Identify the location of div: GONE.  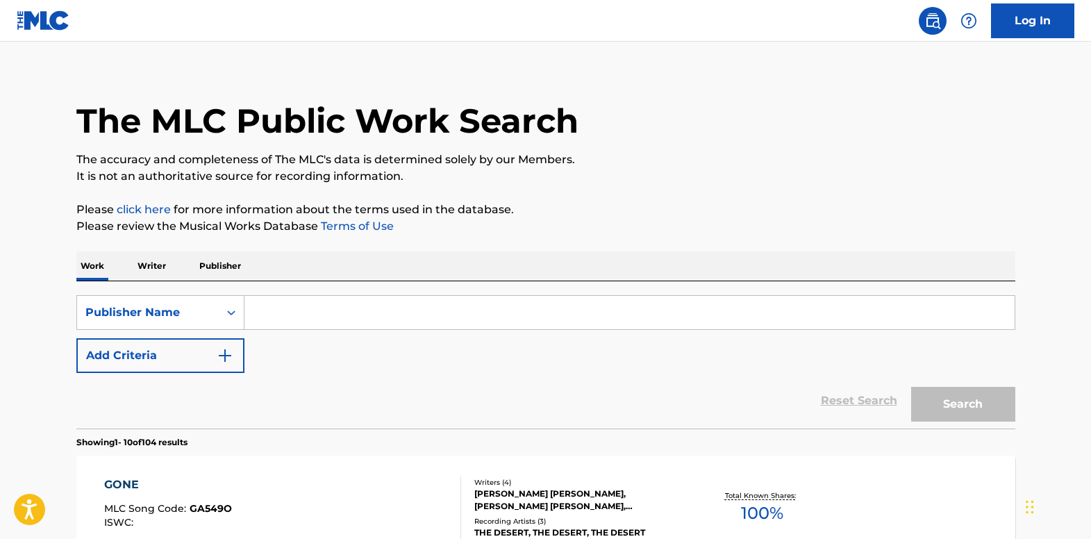
(168, 485).